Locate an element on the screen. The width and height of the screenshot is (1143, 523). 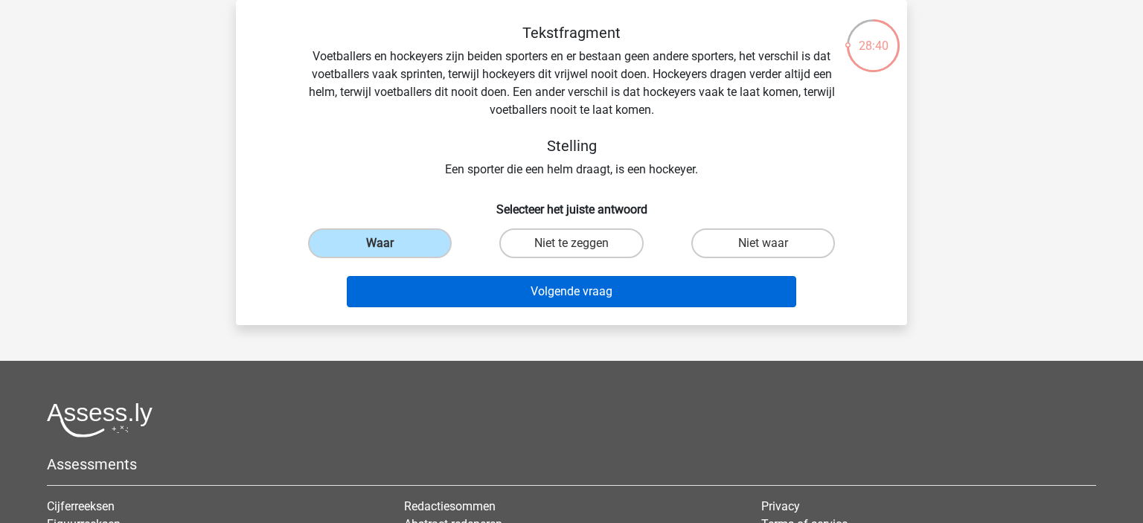
a: Cijferreeksen is located at coordinates (80, 506).